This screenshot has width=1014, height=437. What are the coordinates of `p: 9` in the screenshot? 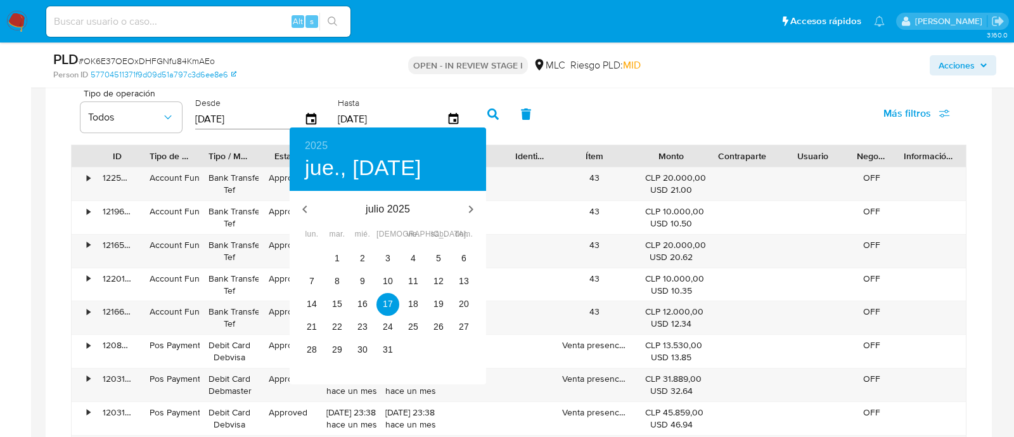 It's located at (363, 281).